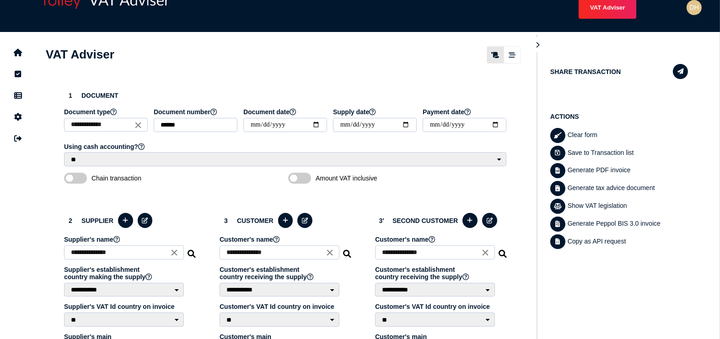 The width and height of the screenshot is (720, 339). Describe the element at coordinates (558, 242) in the screenshot. I see `button: Copy data as API request body to clipboard` at that location.